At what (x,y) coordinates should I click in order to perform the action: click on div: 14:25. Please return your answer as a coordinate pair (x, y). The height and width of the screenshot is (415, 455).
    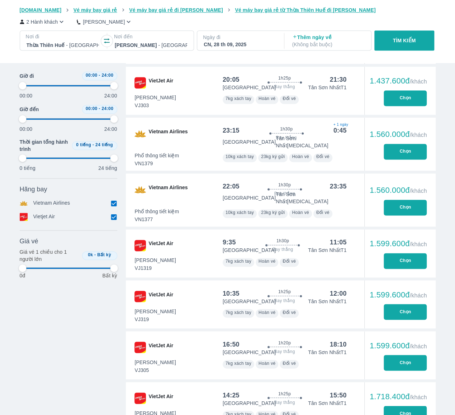
    Looking at the image, I should click on (231, 395).